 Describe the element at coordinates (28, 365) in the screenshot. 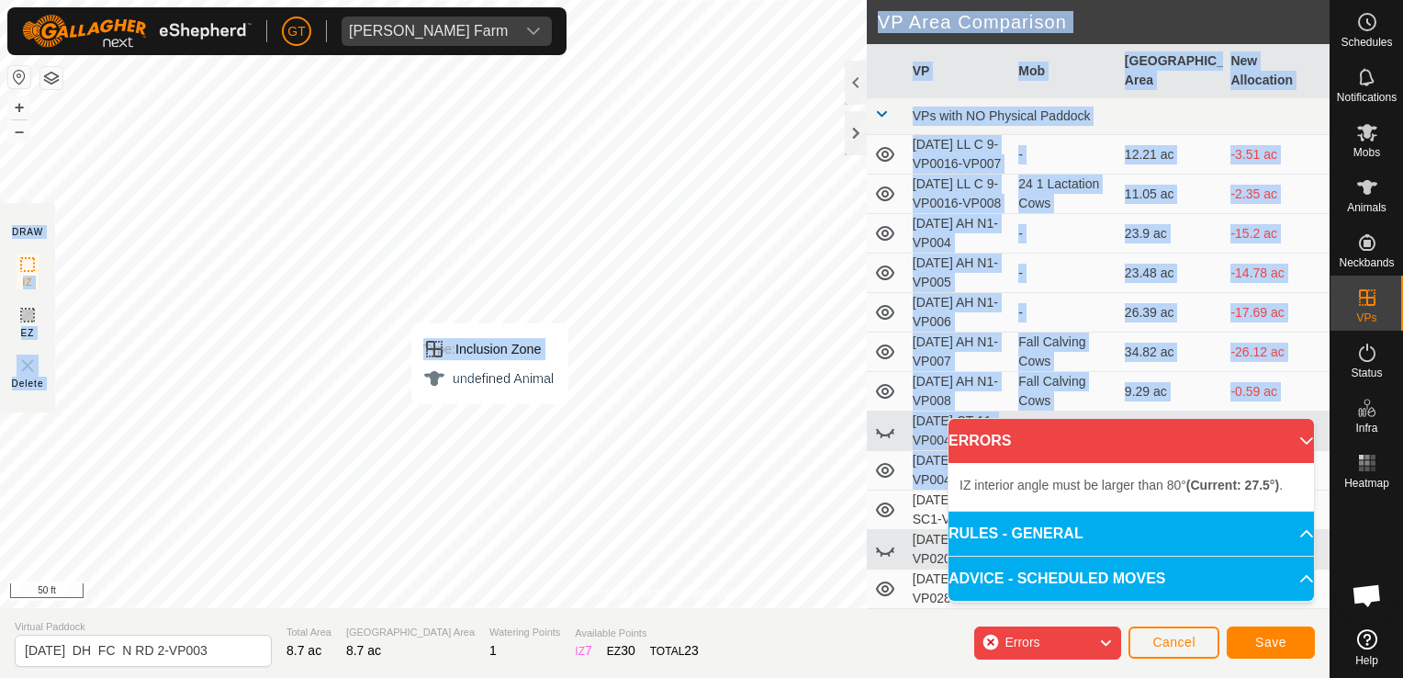

I see `img: VP` at that location.